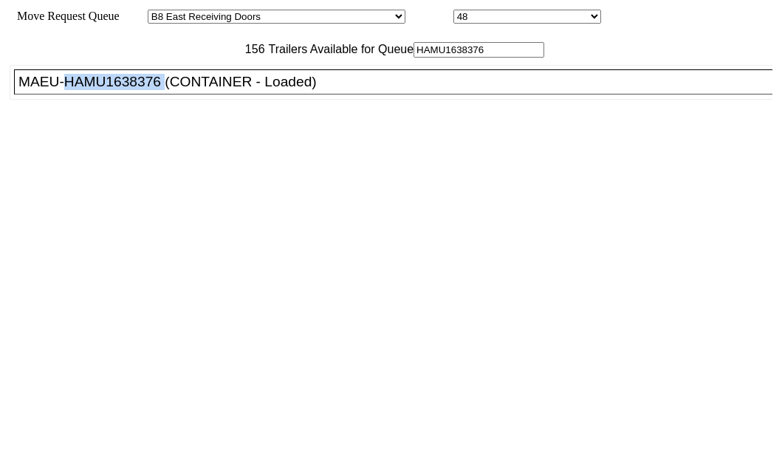 The width and height of the screenshot is (782, 460). Describe the element at coordinates (429, 16) in the screenshot. I see `span: Location` at that location.